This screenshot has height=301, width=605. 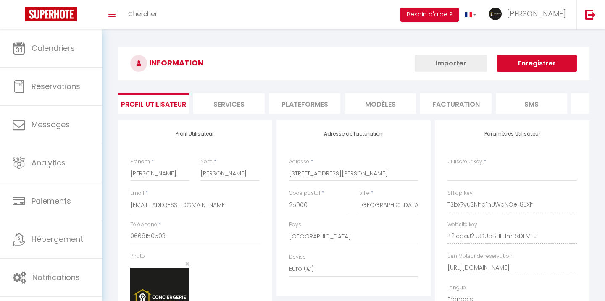 I want to click on button: Close, so click(x=187, y=264).